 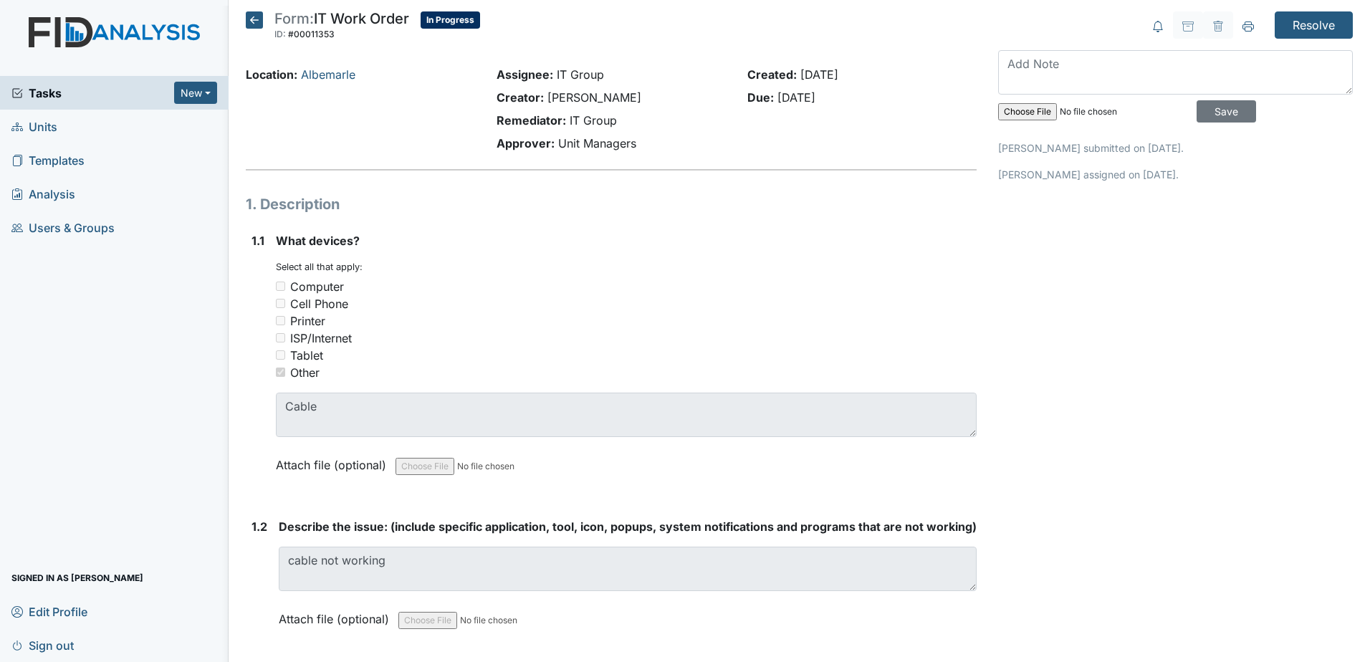 What do you see at coordinates (1226, 111) in the screenshot?
I see `input: Save` at bounding box center [1226, 111].